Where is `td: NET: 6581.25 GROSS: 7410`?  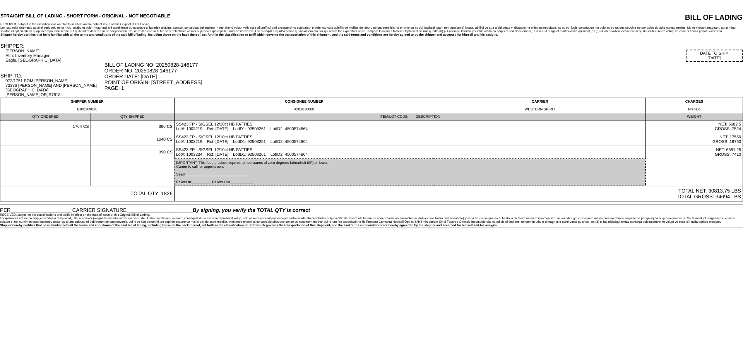
td: NET: 6581.25 GROSS: 7410 is located at coordinates (694, 153).